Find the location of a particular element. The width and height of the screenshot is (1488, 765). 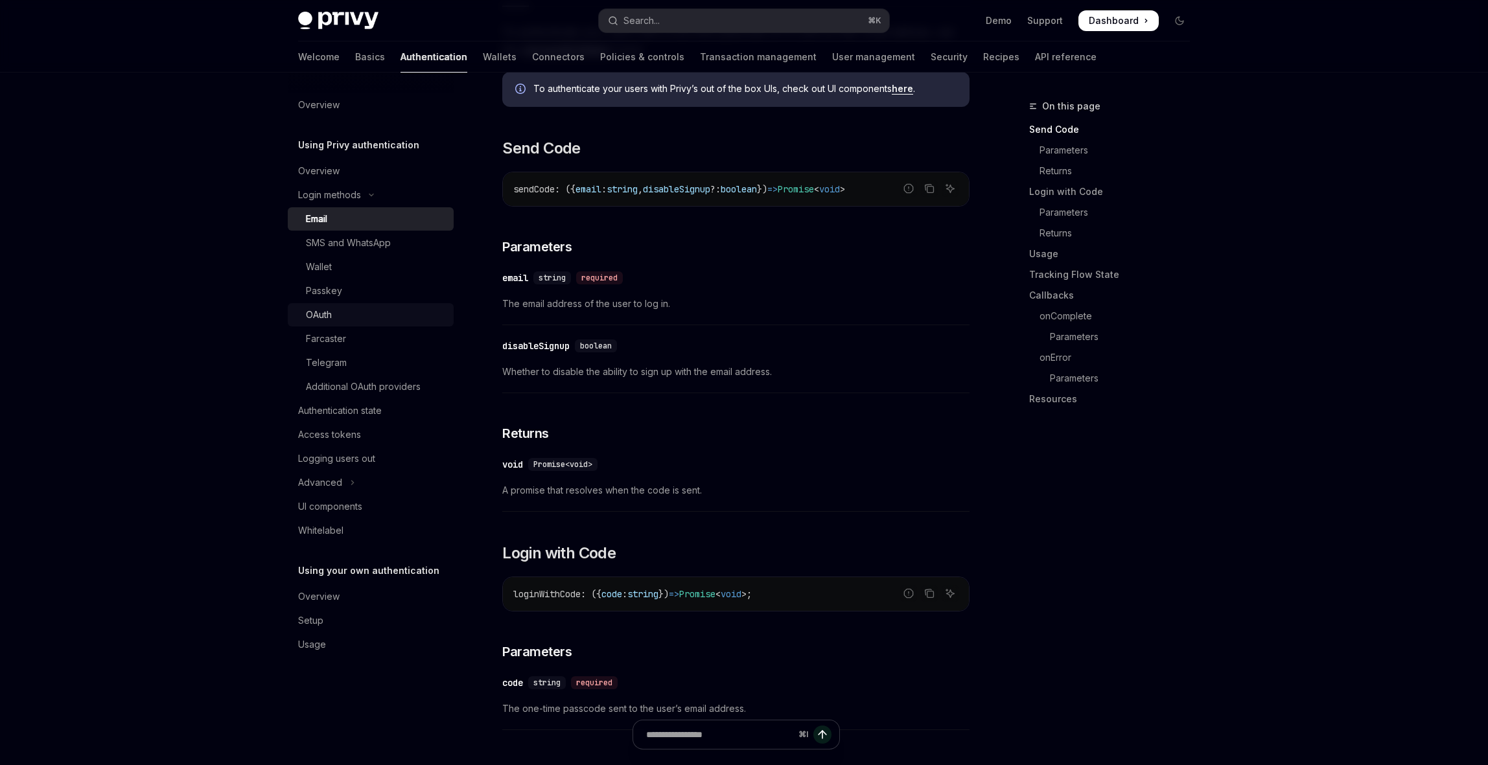

div: UI components is located at coordinates (330, 507).